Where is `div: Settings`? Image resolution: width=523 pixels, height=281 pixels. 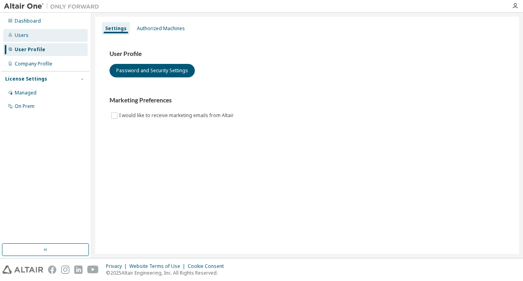
div: Settings is located at coordinates (116, 29).